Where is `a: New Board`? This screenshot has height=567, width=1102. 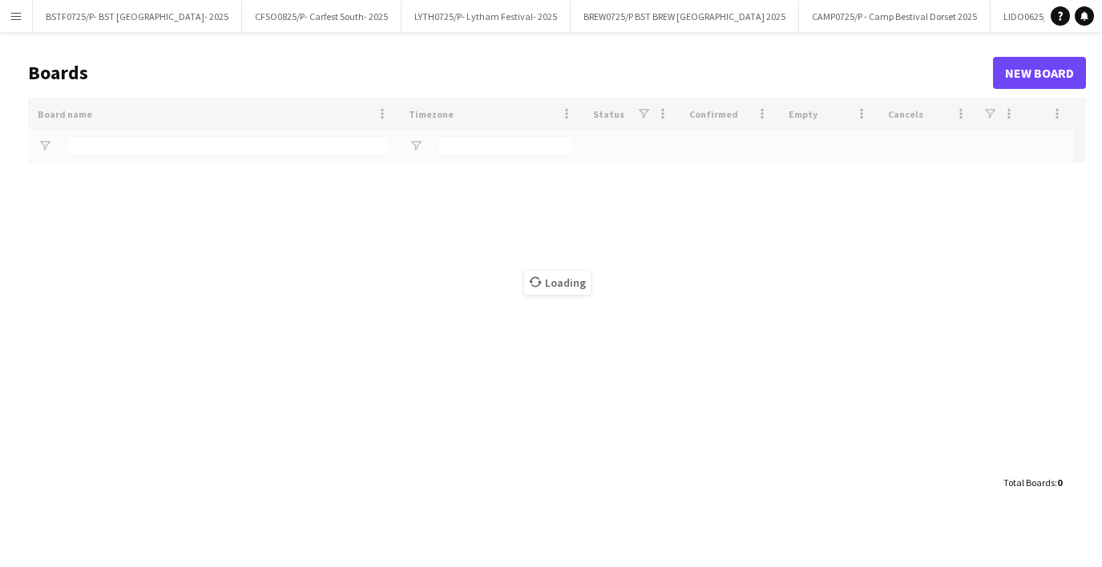 a: New Board is located at coordinates (1039, 73).